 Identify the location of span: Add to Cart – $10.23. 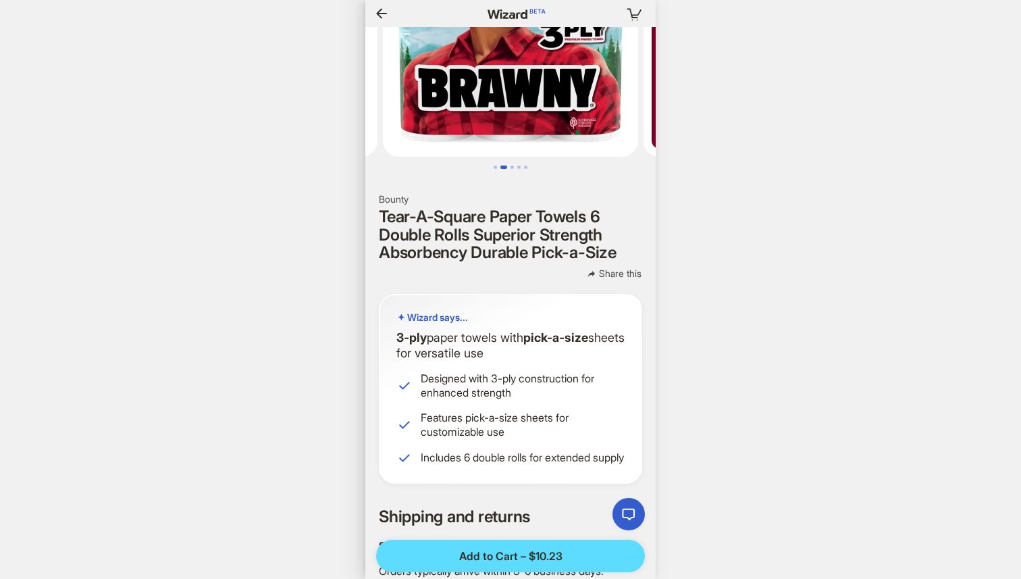
(510, 556).